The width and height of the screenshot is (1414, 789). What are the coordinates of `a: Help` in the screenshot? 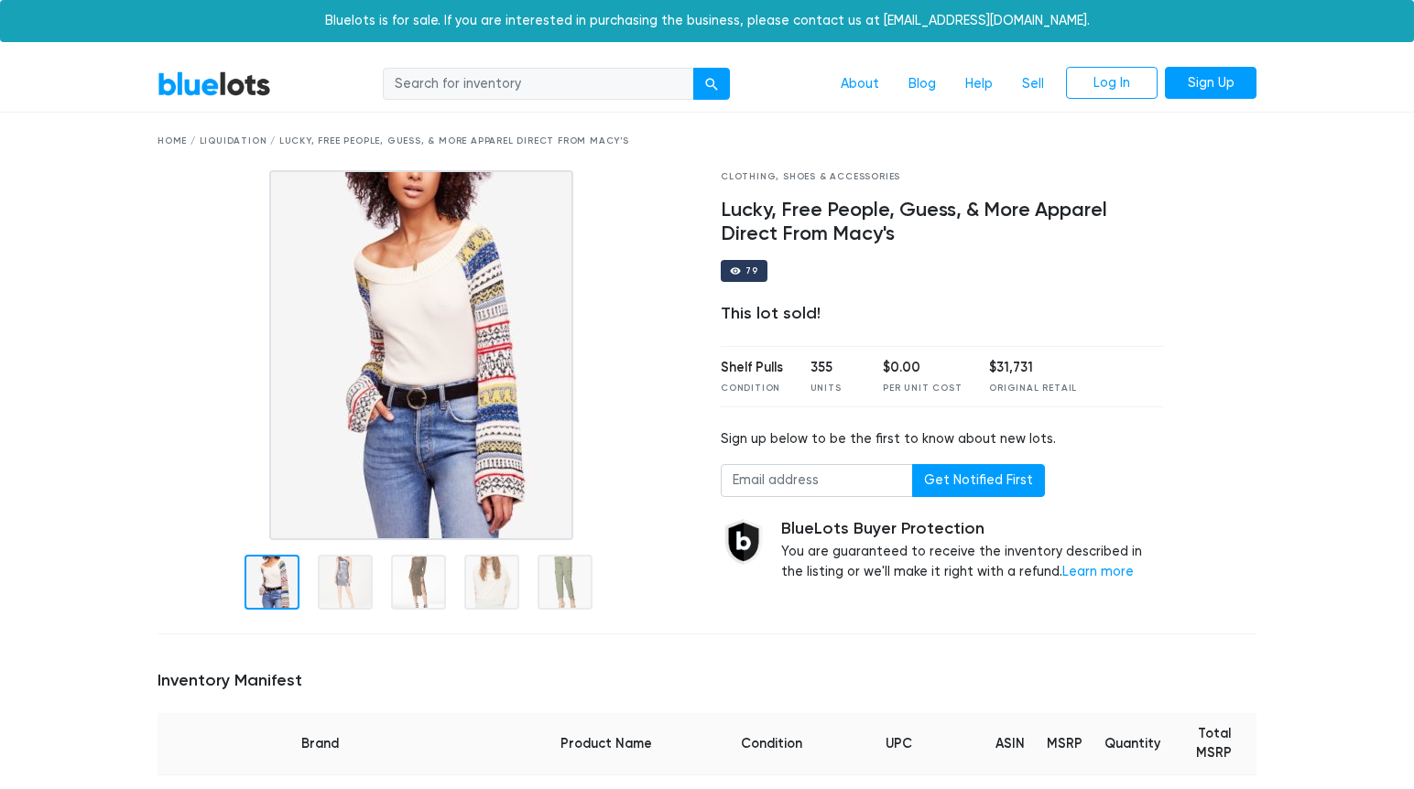 It's located at (979, 84).